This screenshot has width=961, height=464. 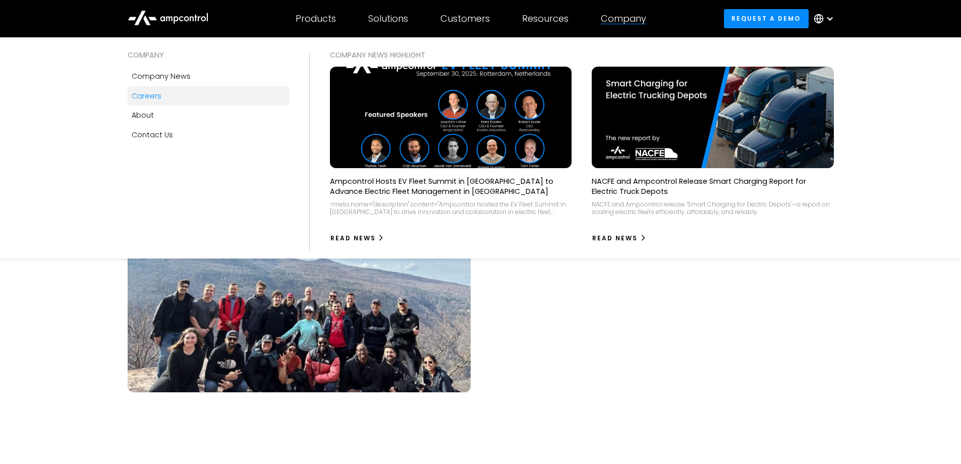 I want to click on div: Contact Us, so click(x=152, y=135).